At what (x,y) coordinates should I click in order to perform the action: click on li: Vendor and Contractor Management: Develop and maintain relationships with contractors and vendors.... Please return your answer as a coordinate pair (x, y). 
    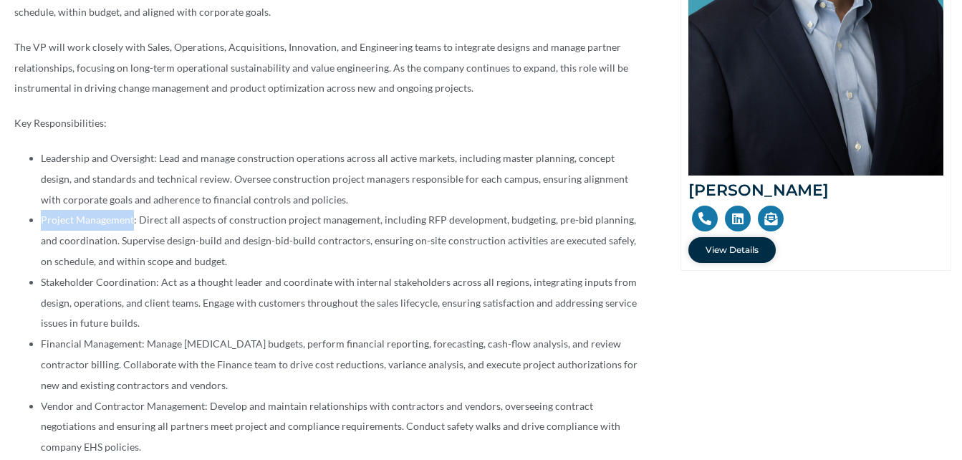
    Looking at the image, I should click on (339, 427).